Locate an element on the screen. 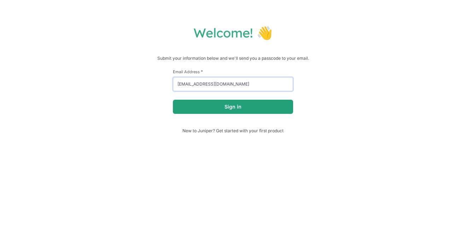 The height and width of the screenshot is (227, 466). input: email@example.com is located at coordinates (233, 84).